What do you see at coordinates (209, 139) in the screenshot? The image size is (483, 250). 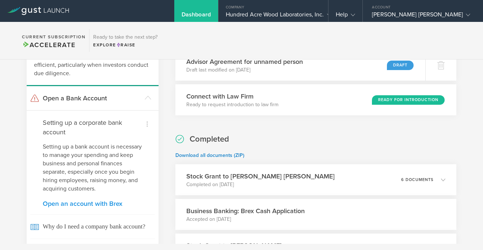 I see `h2: Completed` at bounding box center [209, 139].